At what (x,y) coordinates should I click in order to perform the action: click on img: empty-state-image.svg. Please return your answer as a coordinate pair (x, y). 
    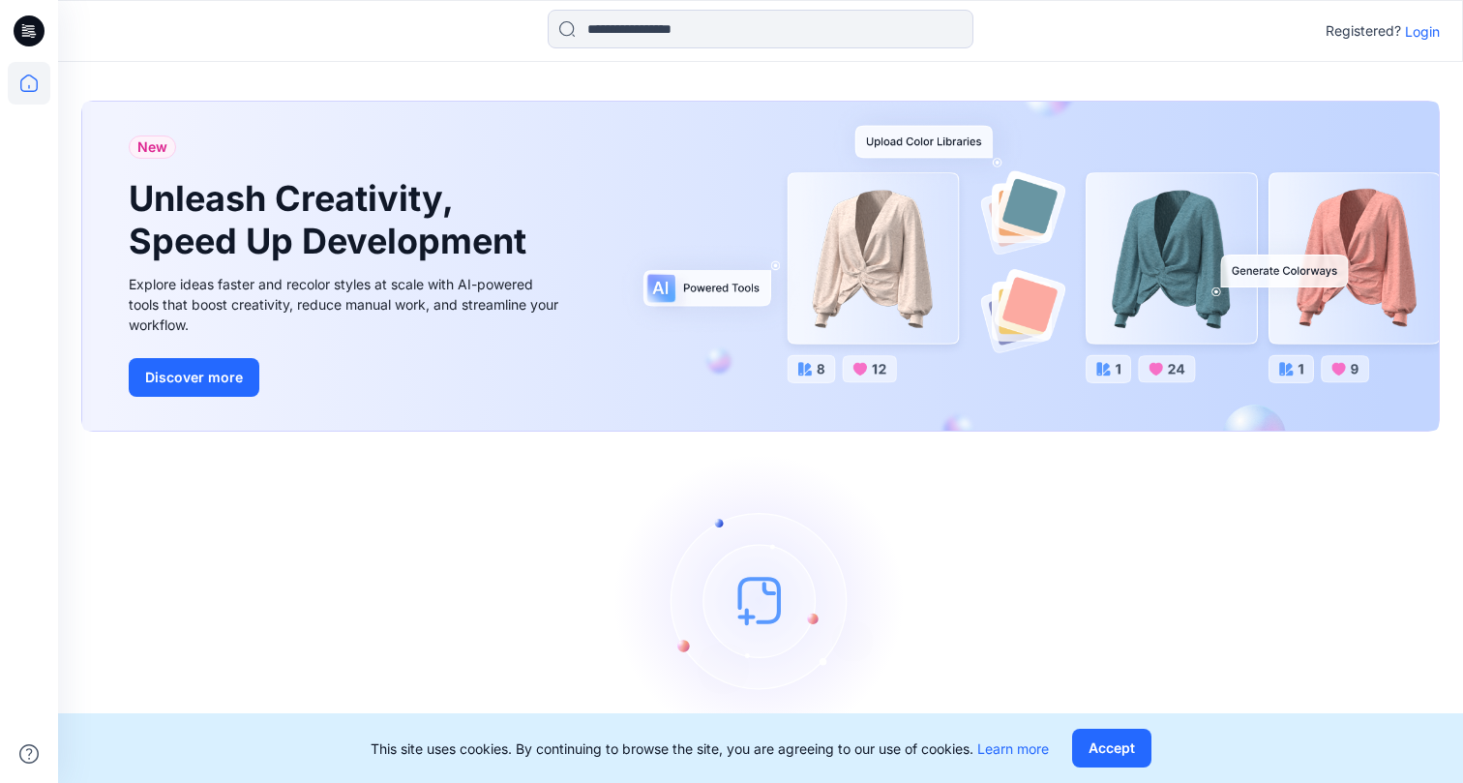
    Looking at the image, I should click on (761, 600).